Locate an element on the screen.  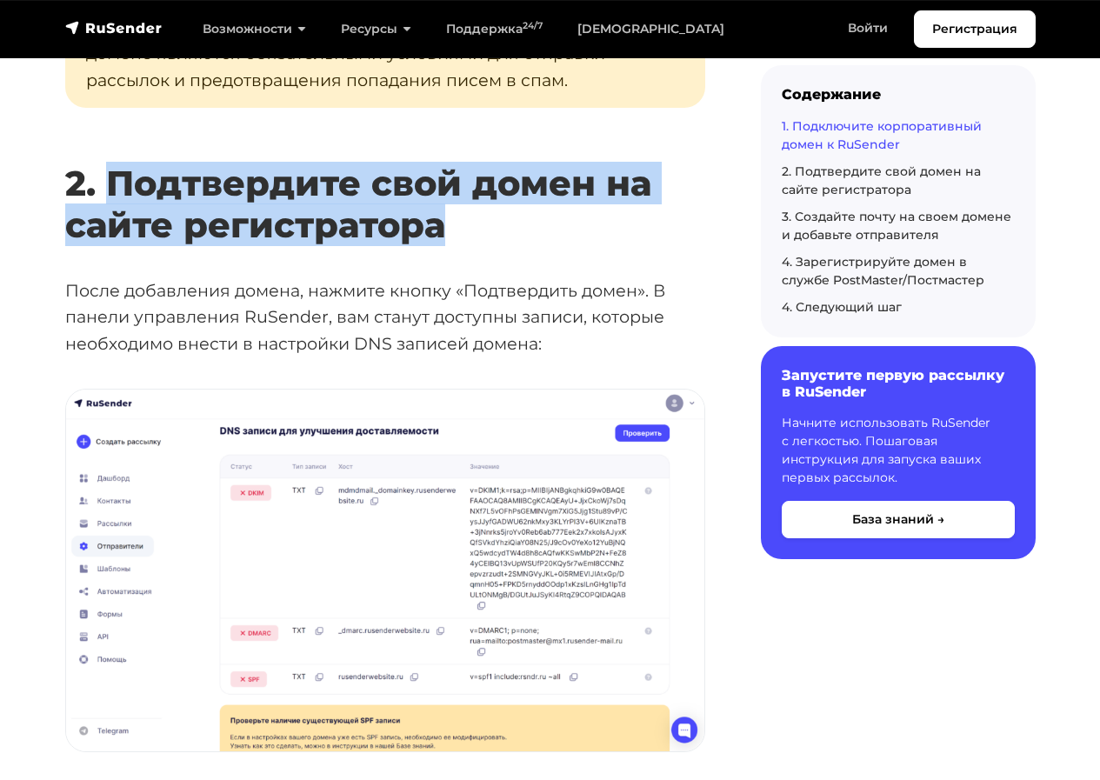
img: Подтверждение домена is located at coordinates (385, 571).